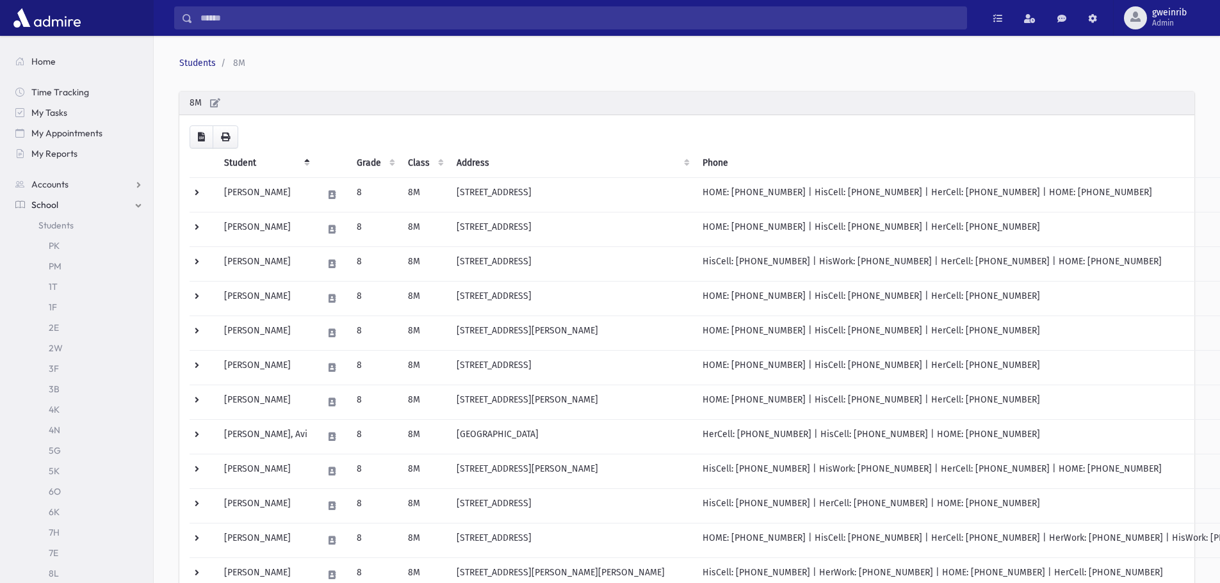 This screenshot has width=1220, height=583. Describe the element at coordinates (79, 451) in the screenshot. I see `a: 5G` at that location.